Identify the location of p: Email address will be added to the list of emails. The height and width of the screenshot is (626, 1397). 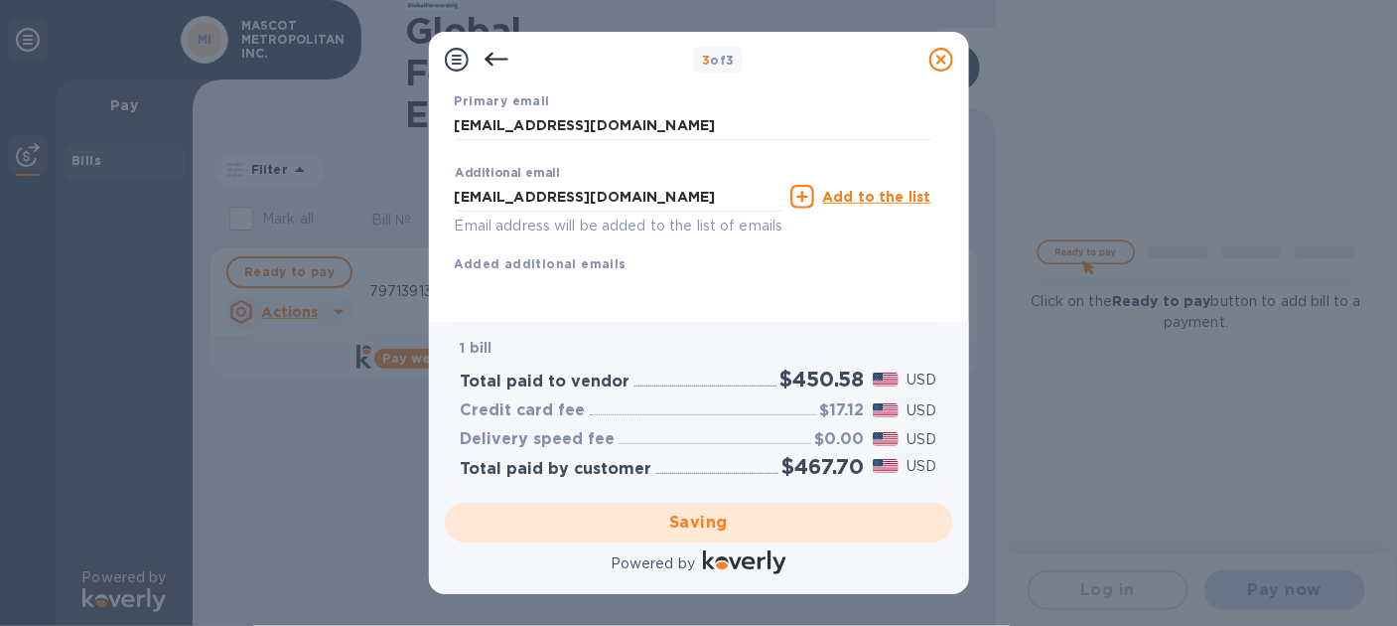
(619, 225).